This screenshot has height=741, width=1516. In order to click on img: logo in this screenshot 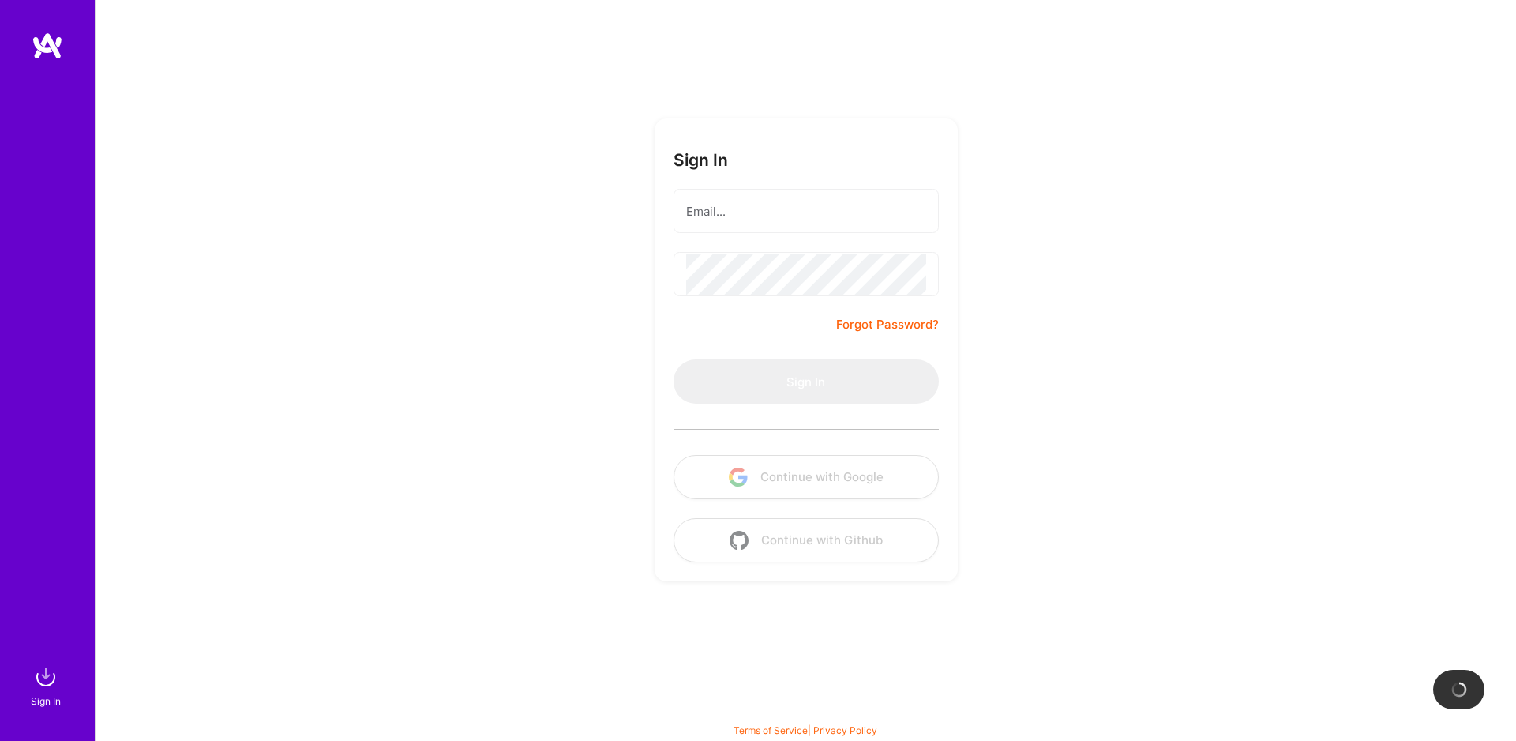, I will do `click(47, 46)`.